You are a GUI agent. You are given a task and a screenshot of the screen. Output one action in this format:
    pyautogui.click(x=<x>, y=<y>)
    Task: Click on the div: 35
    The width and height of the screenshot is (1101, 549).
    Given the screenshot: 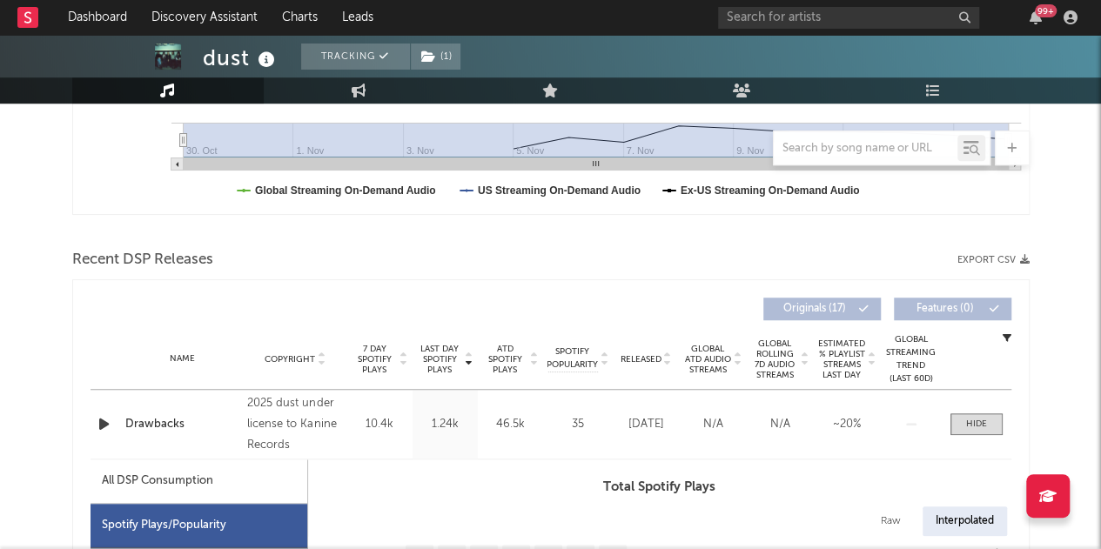 What is the action you would take?
    pyautogui.click(x=578, y=425)
    